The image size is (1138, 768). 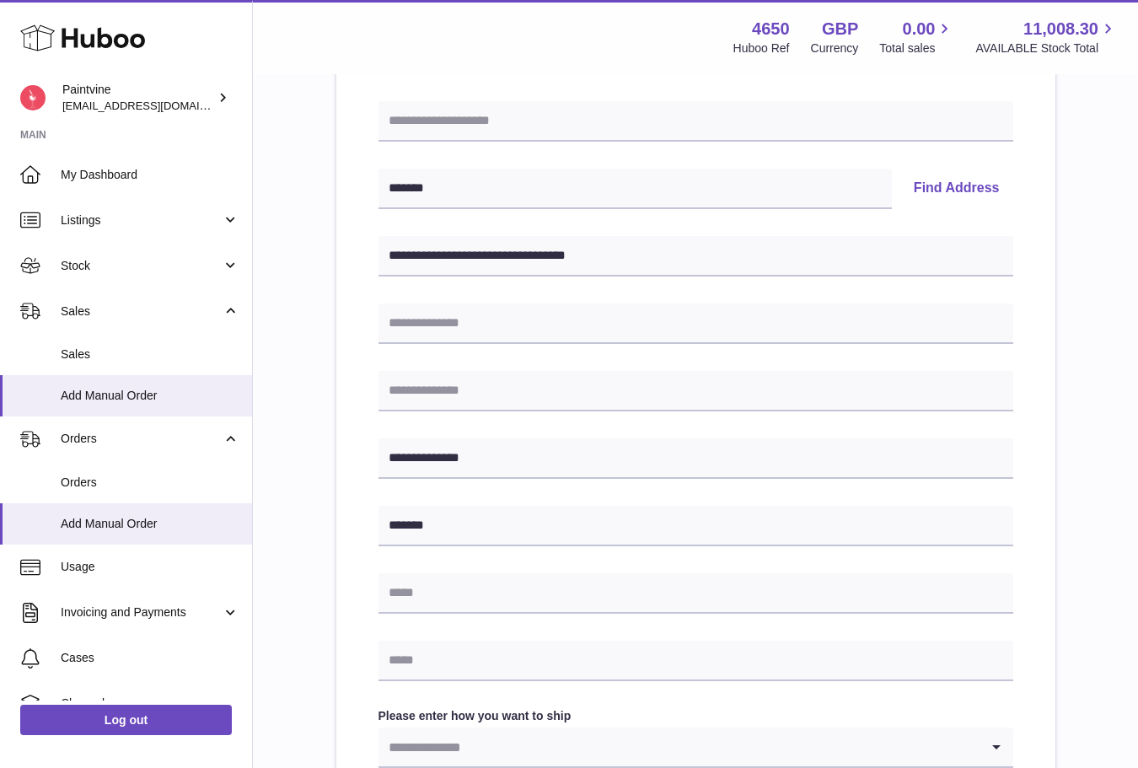 I want to click on span: Usage, so click(x=150, y=567).